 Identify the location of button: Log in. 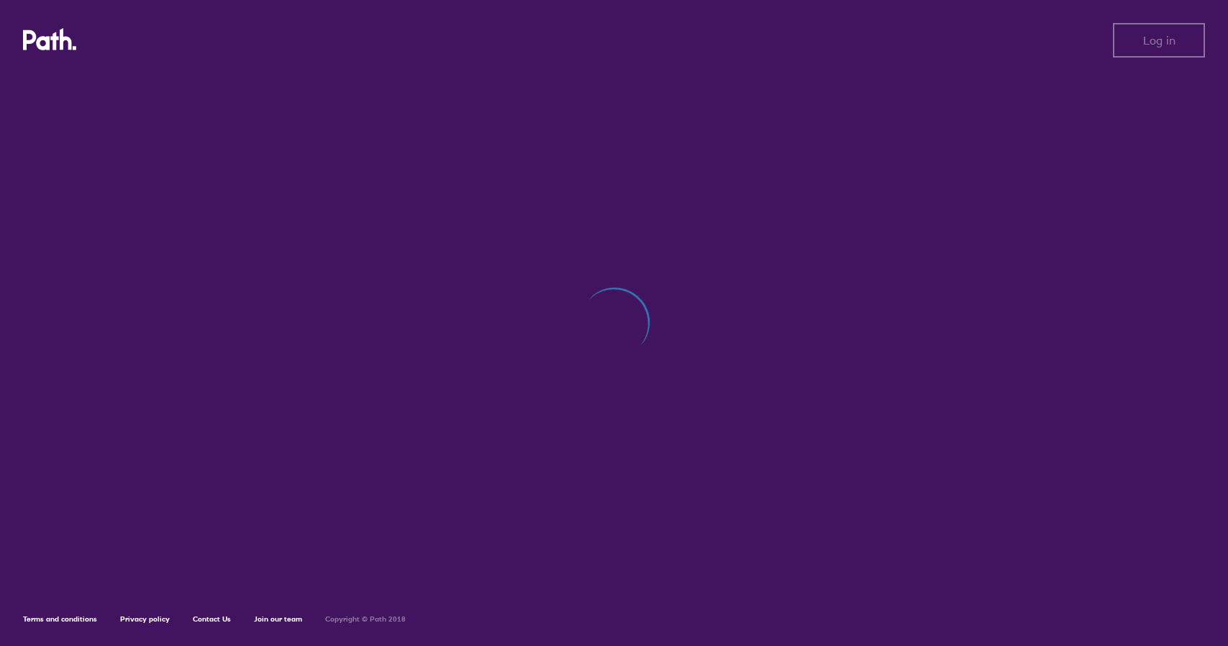
(1159, 40).